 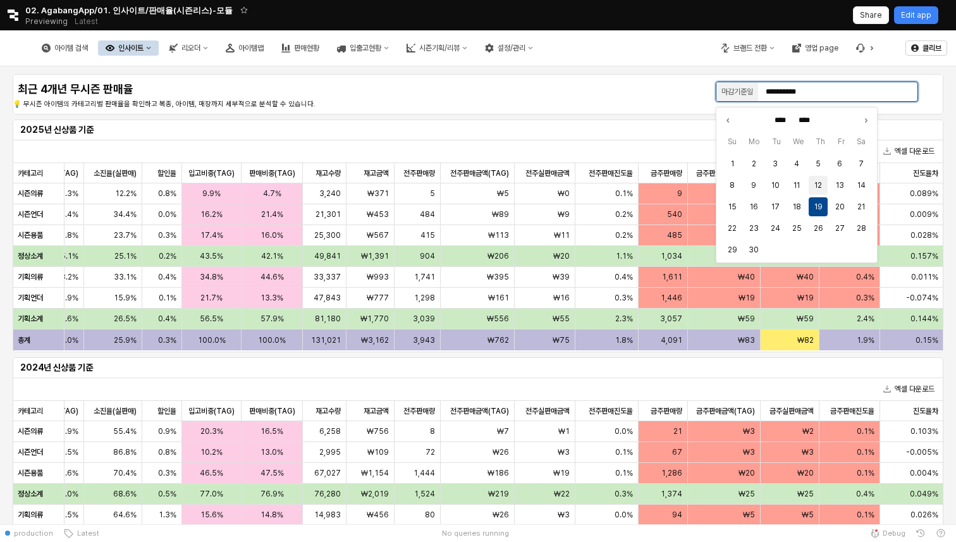 What do you see at coordinates (424, 319) in the screenshot?
I see `span: 3,039` at bounding box center [424, 319].